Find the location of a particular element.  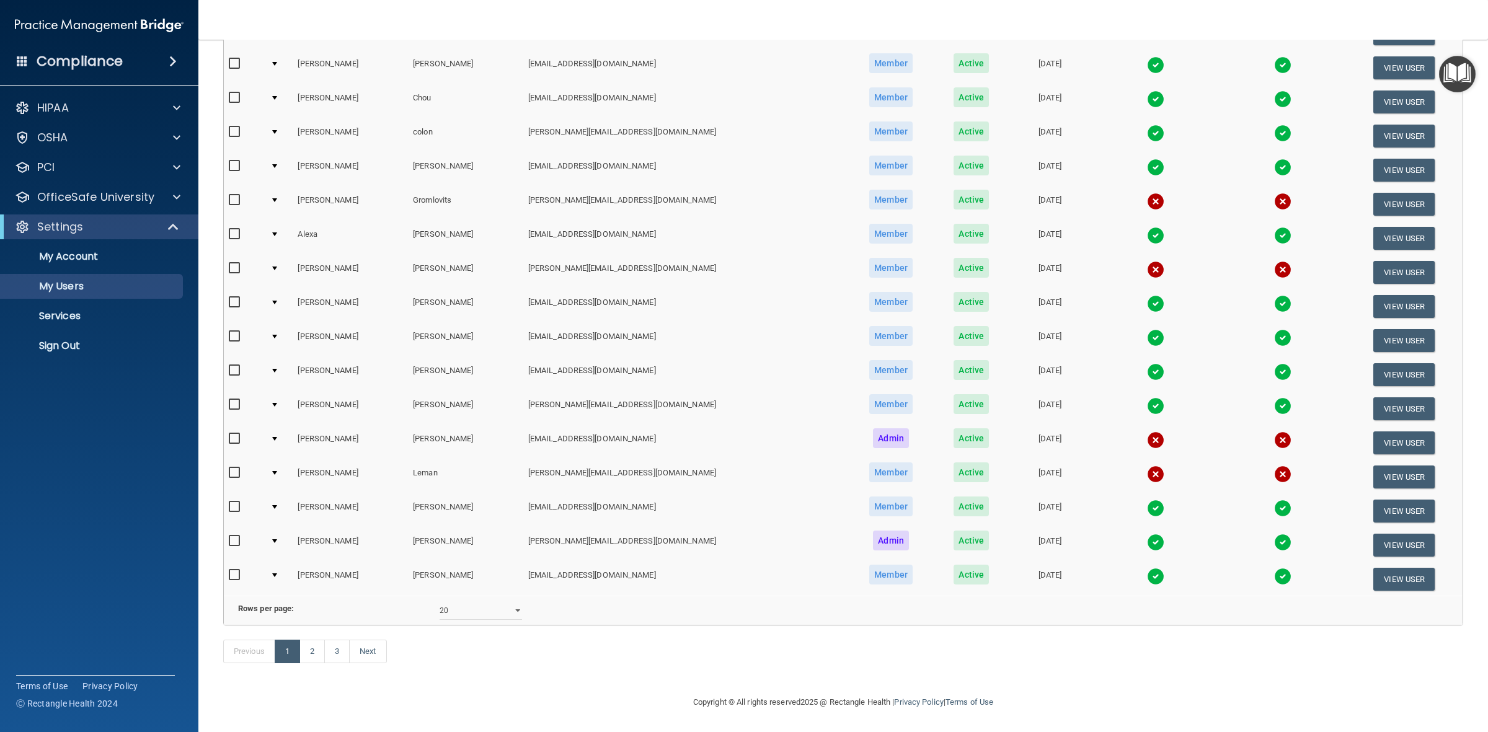

a: OSHA is located at coordinates (97, 138).